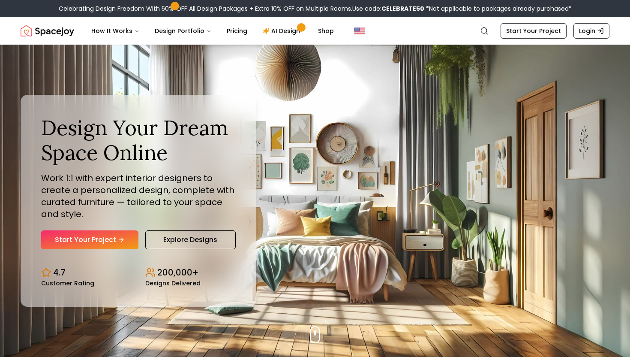 Image resolution: width=630 pixels, height=357 pixels. What do you see at coordinates (388, 9) in the screenshot?
I see `span: Use code:` at bounding box center [388, 9].